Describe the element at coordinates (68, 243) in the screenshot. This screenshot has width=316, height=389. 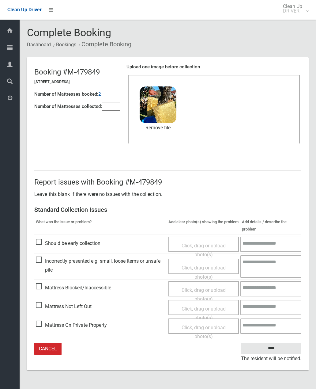
I see `span: Should be early collection` at that location.